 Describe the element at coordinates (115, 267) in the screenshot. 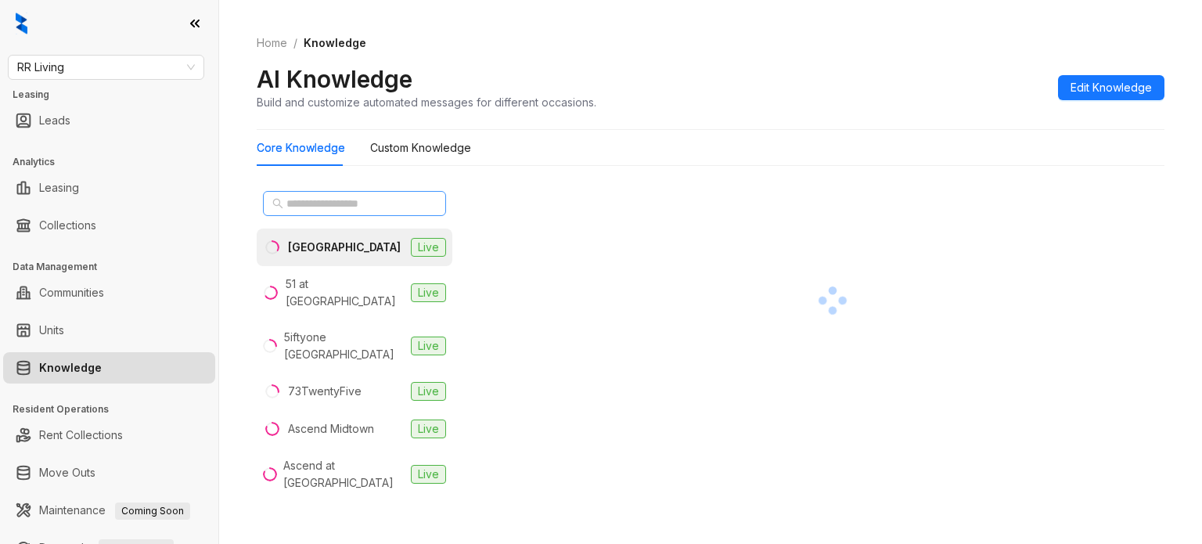

I see `h3: Data Management` at that location.